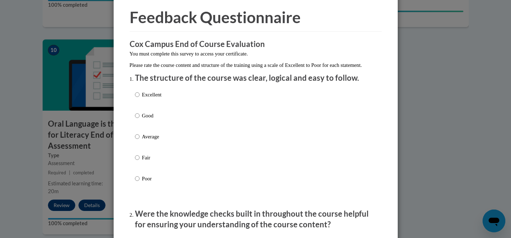 The height and width of the screenshot is (238, 511). I want to click on input: Excellent, so click(137, 95).